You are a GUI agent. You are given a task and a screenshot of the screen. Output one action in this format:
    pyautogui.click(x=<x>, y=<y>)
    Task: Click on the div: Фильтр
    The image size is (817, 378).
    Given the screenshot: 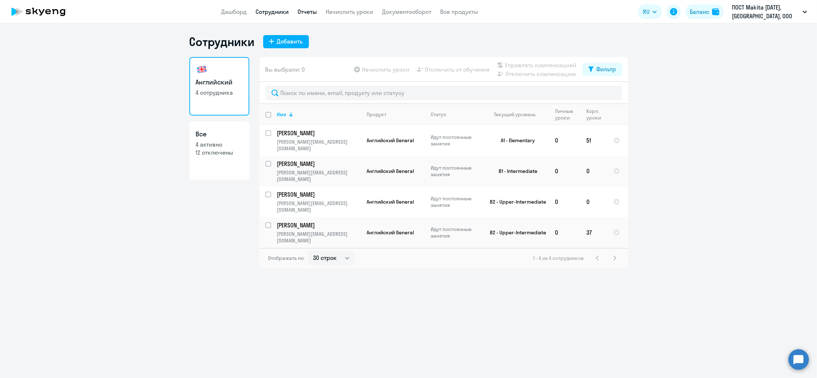 What is the action you would take?
    pyautogui.click(x=606, y=69)
    